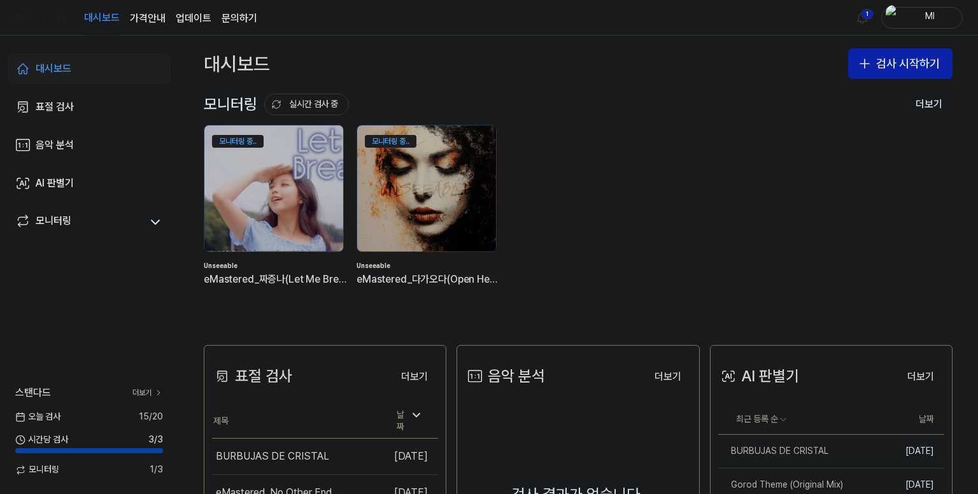 This screenshot has width=978, height=494. What do you see at coordinates (38, 417) in the screenshot?
I see `span: 오늘 검사` at bounding box center [38, 417].